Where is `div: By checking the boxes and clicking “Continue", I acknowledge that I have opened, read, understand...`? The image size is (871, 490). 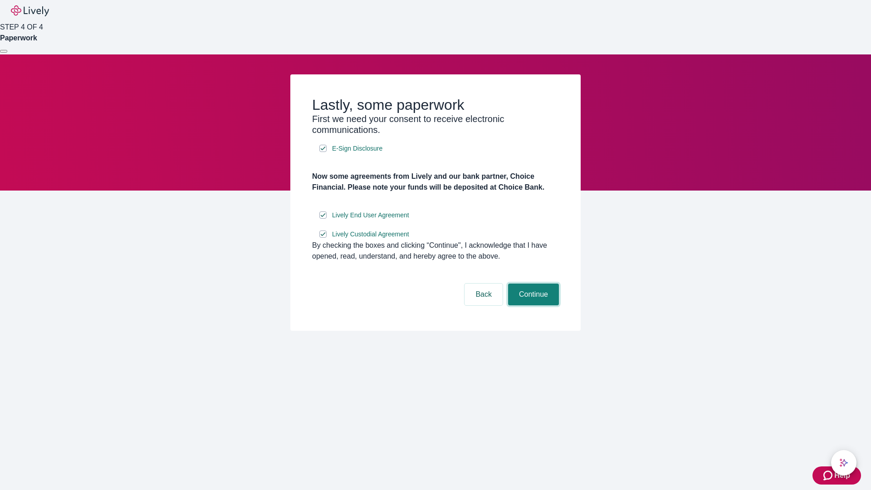
div: By checking the boxes and clicking “Continue", I acknowledge that I have opened, read, understand... is located at coordinates (436, 251).